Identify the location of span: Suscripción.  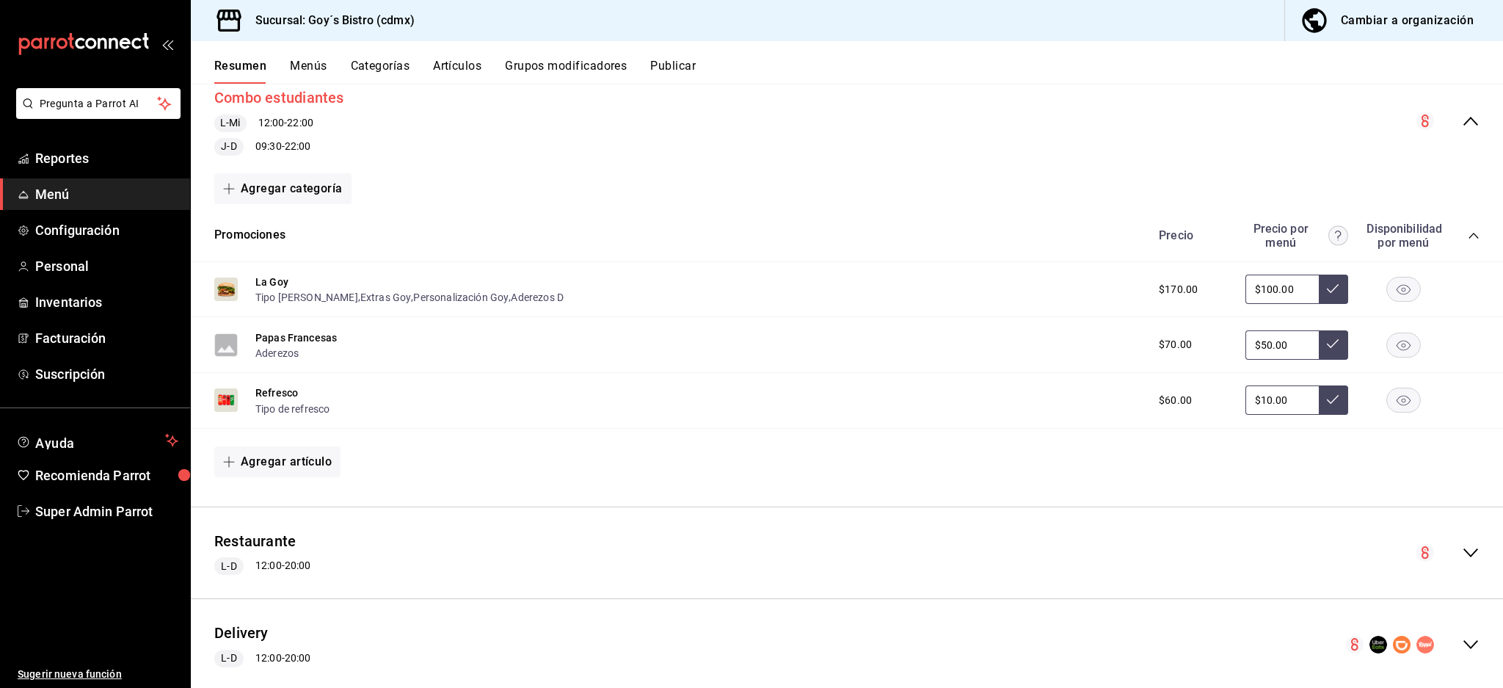
(106, 374).